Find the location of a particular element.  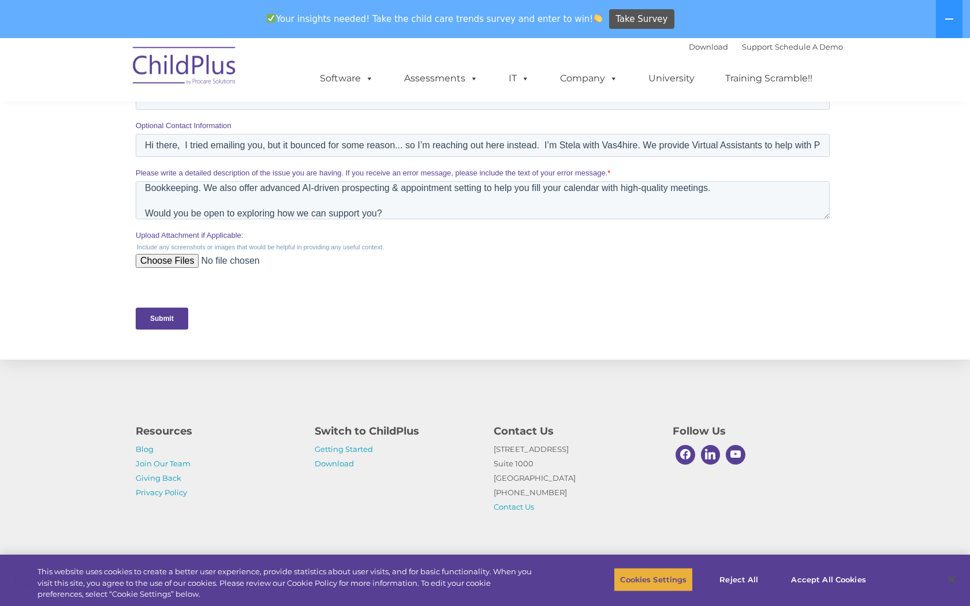

h4: Follow Us is located at coordinates (753, 431).